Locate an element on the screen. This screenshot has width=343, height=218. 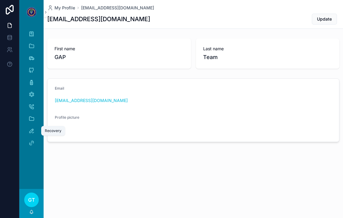
div: scrollable content is located at coordinates (31, 90).